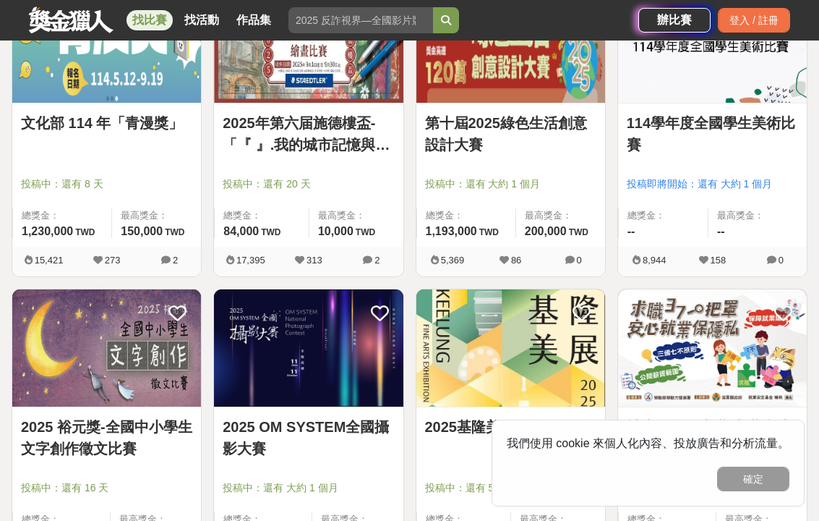 Image resolution: width=819 pixels, height=521 pixels. I want to click on a: 找活動, so click(202, 20).